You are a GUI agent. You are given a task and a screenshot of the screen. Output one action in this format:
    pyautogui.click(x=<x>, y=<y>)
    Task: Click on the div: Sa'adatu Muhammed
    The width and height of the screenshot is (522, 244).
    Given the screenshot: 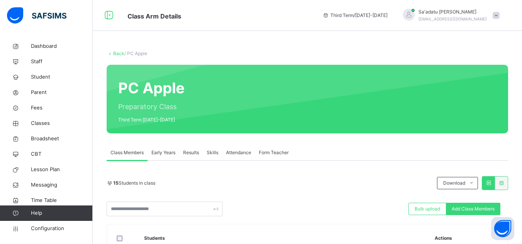 What is the action you would take?
    pyautogui.click(x=449, y=15)
    